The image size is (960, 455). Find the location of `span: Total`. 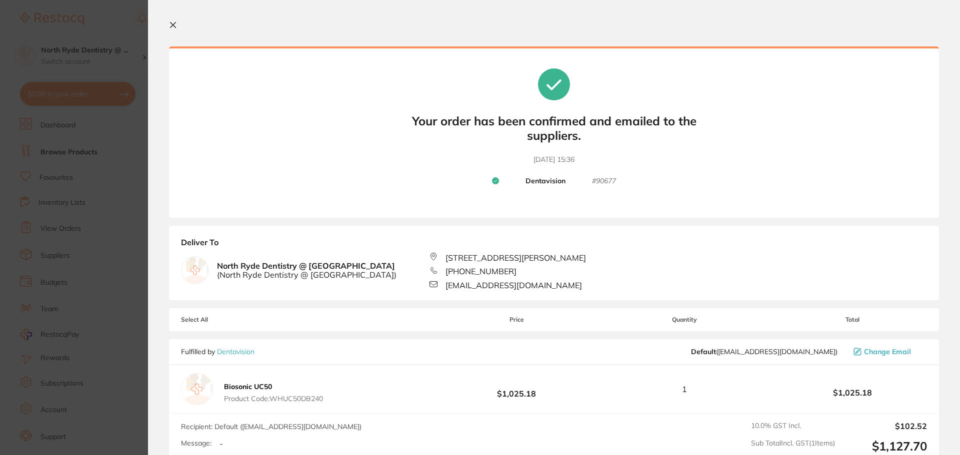

span: Total is located at coordinates (852, 320).